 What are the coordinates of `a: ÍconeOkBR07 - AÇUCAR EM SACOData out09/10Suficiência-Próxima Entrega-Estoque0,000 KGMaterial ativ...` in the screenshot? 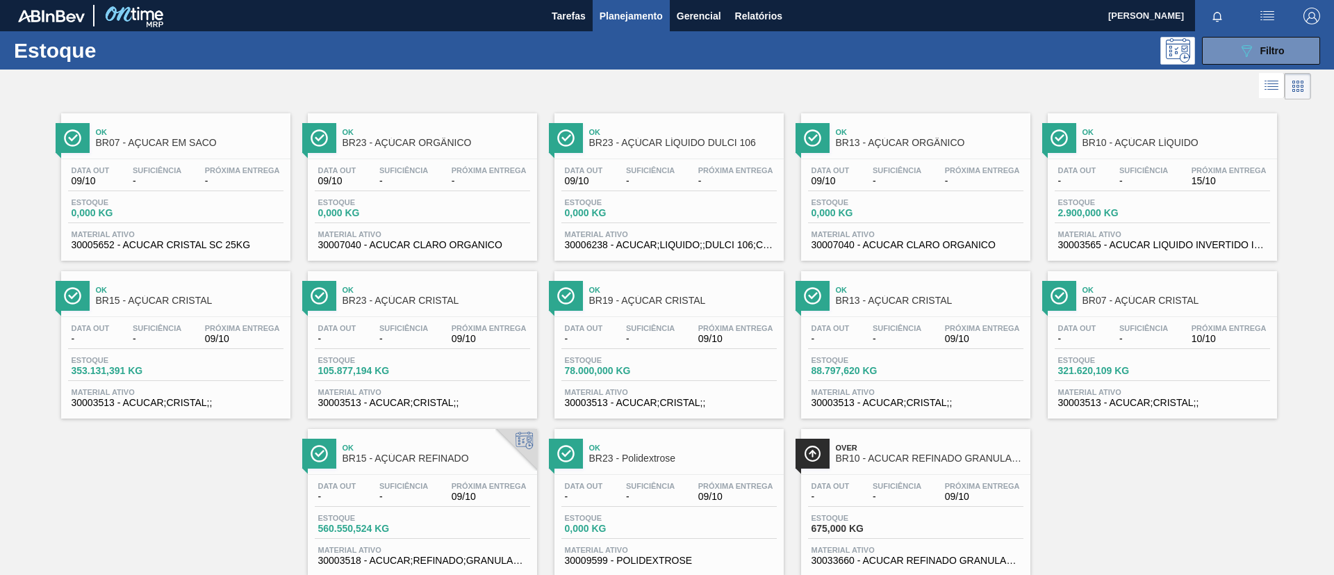 It's located at (174, 181).